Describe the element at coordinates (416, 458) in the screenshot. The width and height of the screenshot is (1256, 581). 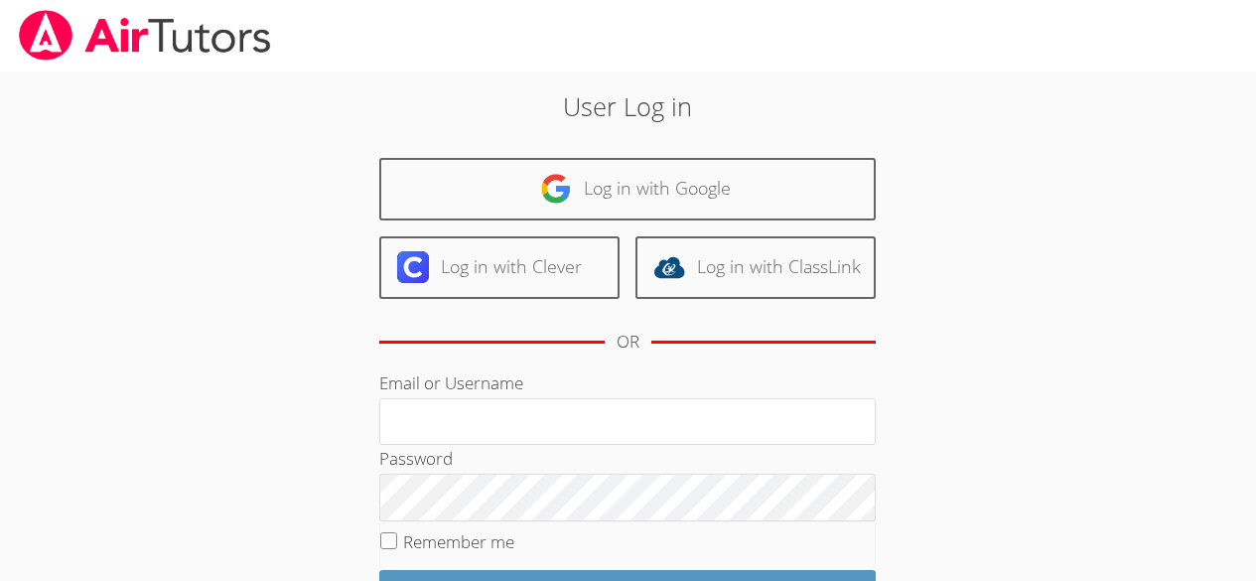
I see `label: Password` at that location.